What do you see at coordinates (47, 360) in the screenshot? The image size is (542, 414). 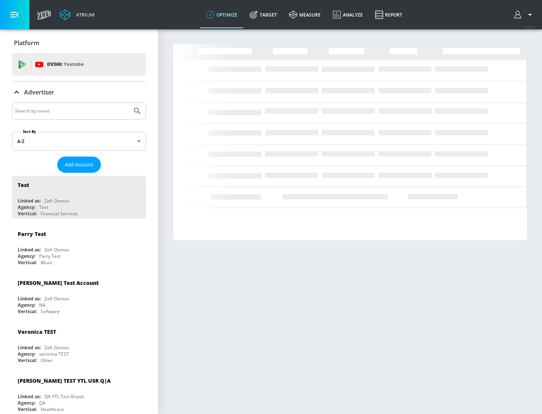 I see `div: Other` at bounding box center [47, 360].